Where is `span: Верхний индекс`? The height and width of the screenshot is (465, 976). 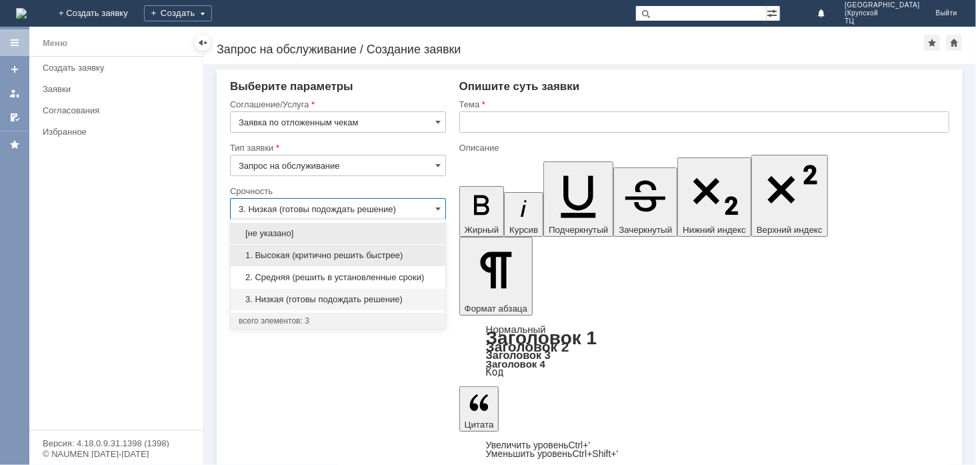
span: Верхний индекс is located at coordinates (790, 229).